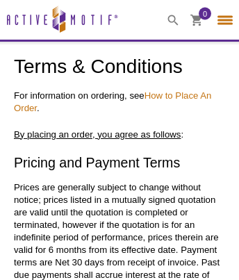  What do you see at coordinates (205, 13) in the screenshot?
I see `span: 0` at bounding box center [205, 13].